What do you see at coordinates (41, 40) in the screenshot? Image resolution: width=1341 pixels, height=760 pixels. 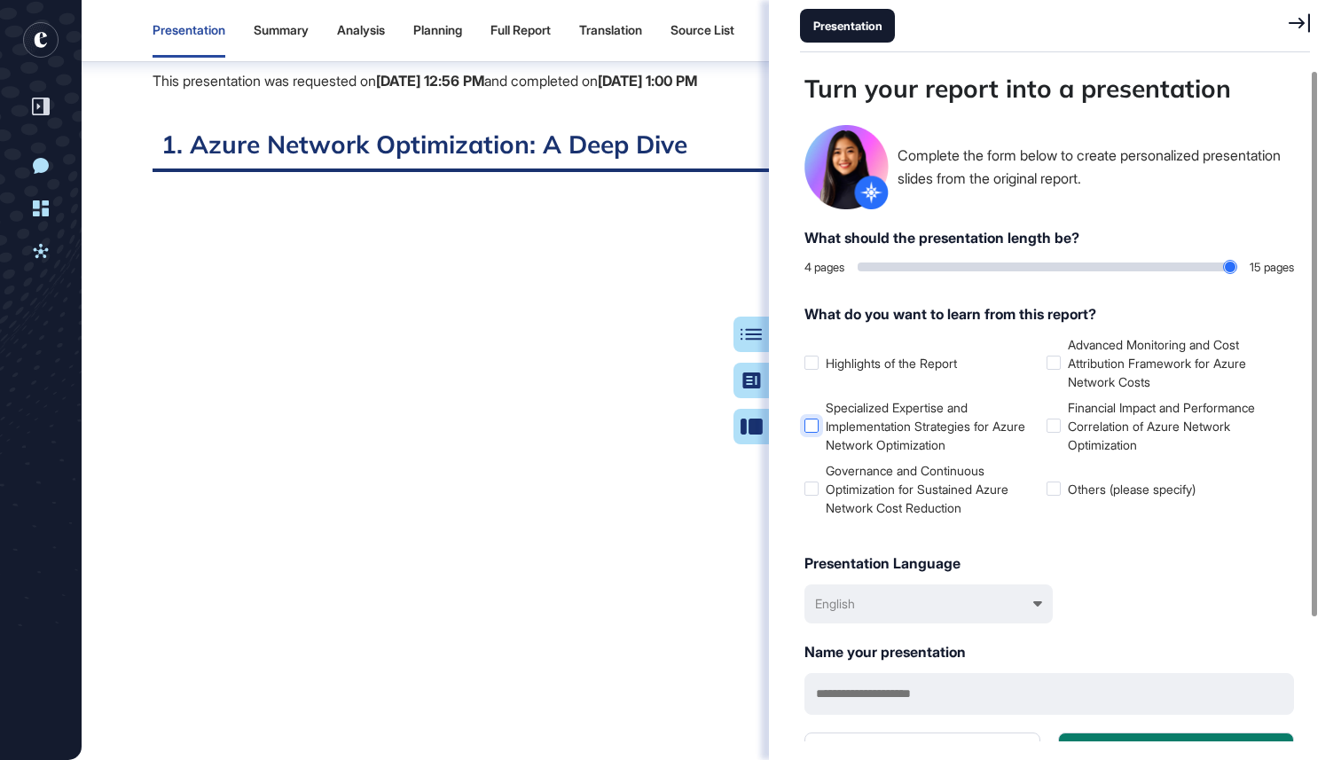 I see `div: entrapeer-logo` at bounding box center [41, 40].